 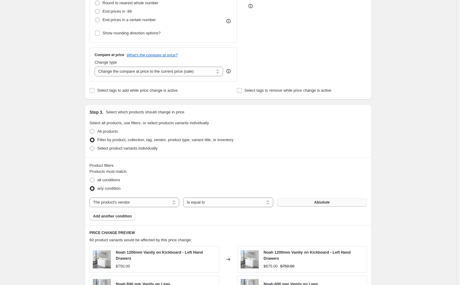 I want to click on span: any condition, so click(x=109, y=188).